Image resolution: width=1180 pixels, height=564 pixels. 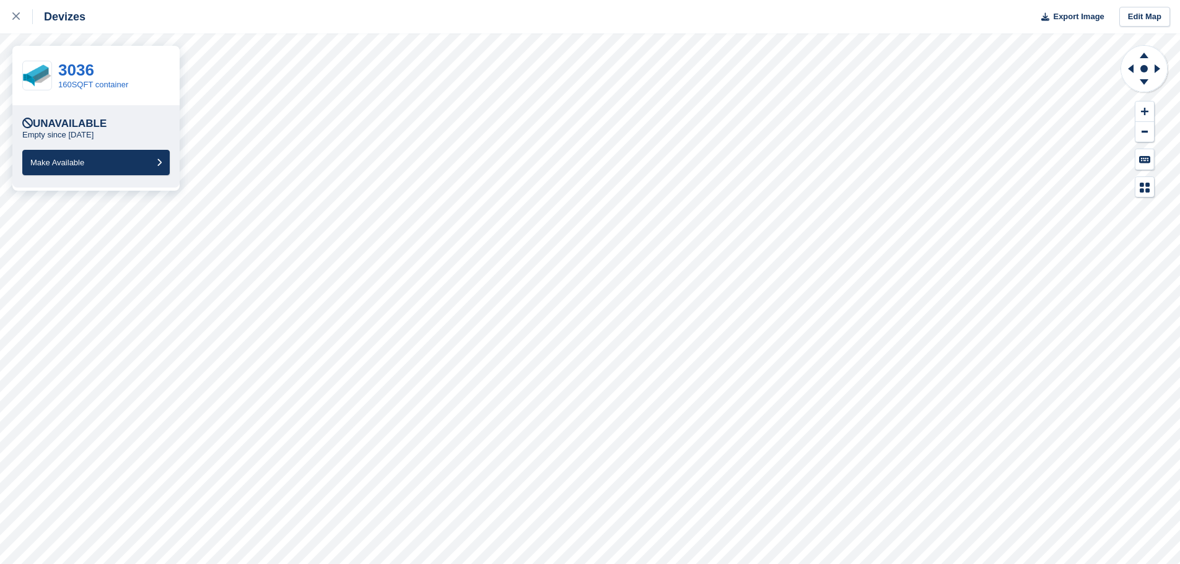 I want to click on button: Zoom Out, so click(x=1145, y=132).